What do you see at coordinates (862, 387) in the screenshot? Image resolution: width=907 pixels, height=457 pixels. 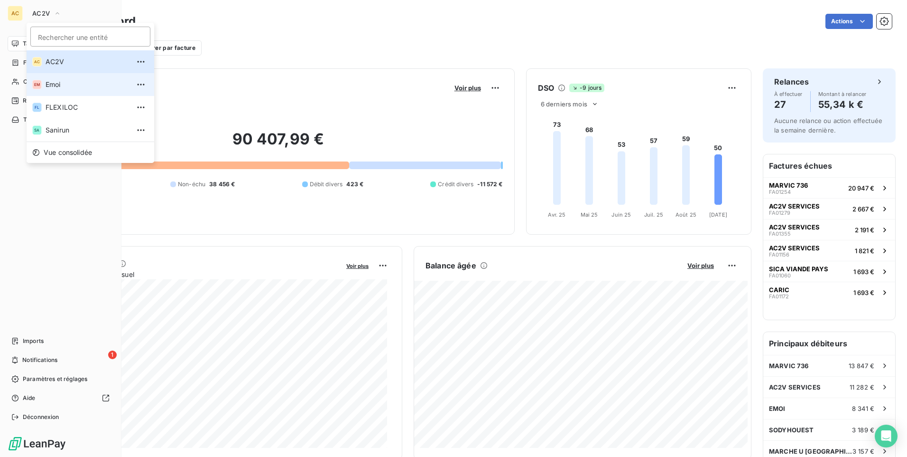 I see `span: 11 282 €` at bounding box center [862, 387].